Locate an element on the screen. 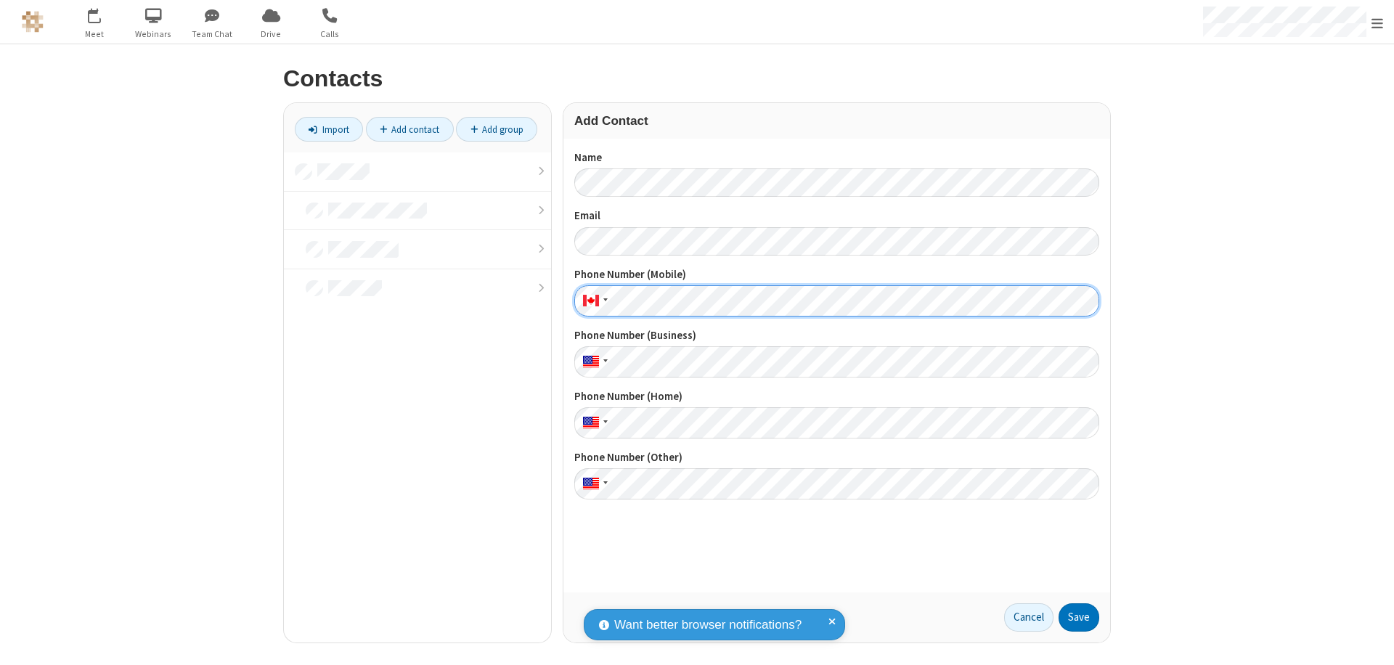  span: Team Chat is located at coordinates (212, 34).